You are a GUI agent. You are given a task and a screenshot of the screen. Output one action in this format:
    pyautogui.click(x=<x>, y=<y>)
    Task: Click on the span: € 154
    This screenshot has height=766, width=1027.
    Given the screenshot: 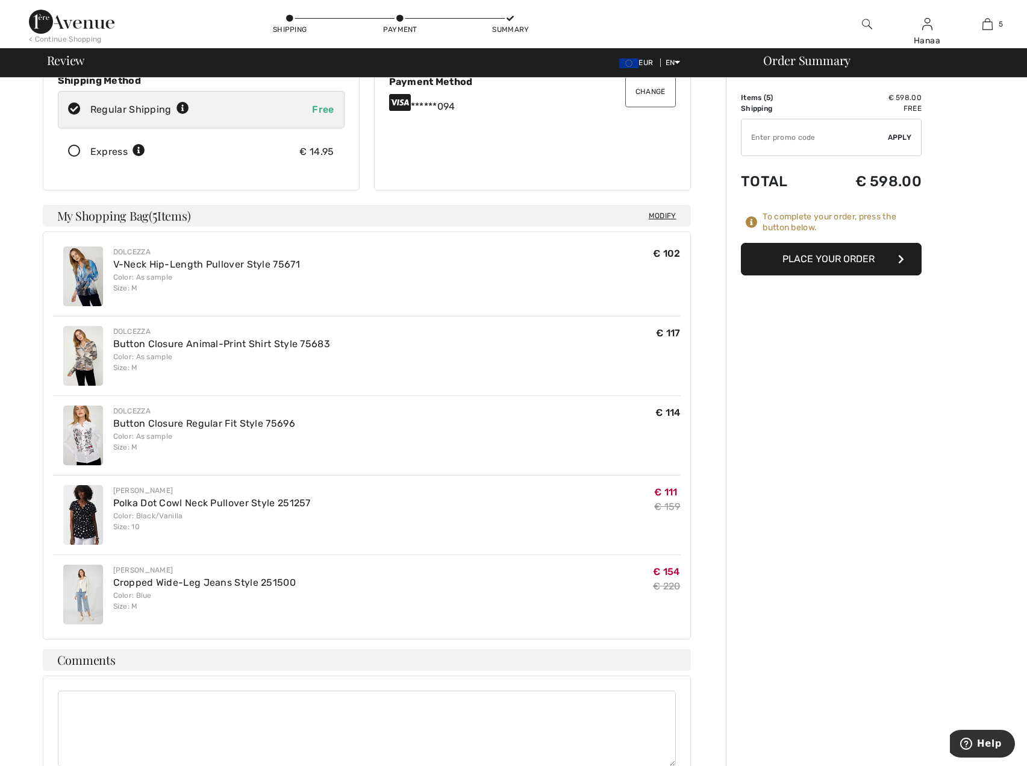 What is the action you would take?
    pyautogui.click(x=666, y=571)
    